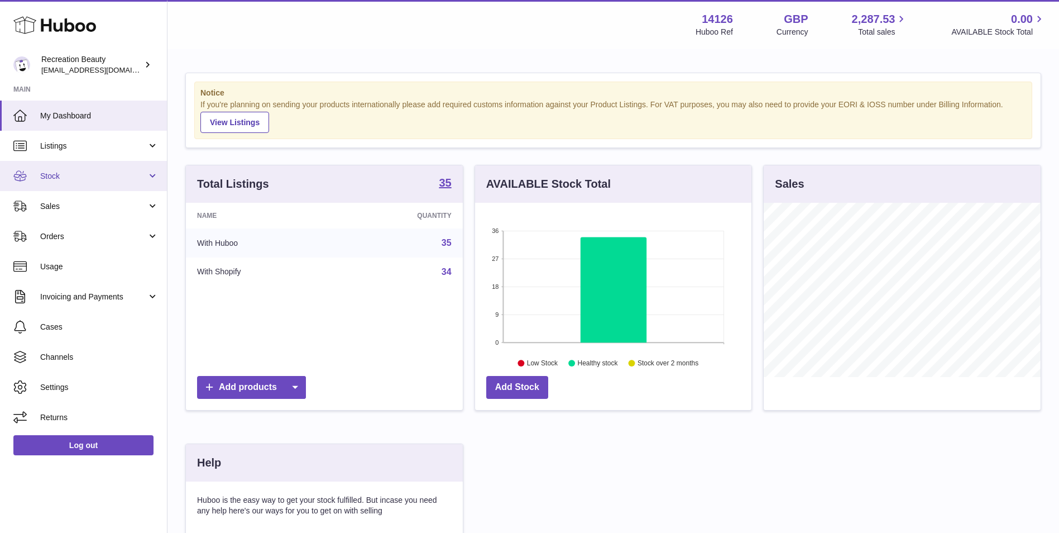 Image resolution: width=1059 pixels, height=533 pixels. What do you see at coordinates (880, 25) in the screenshot?
I see `a: 2,287.53 Total sales` at bounding box center [880, 25].